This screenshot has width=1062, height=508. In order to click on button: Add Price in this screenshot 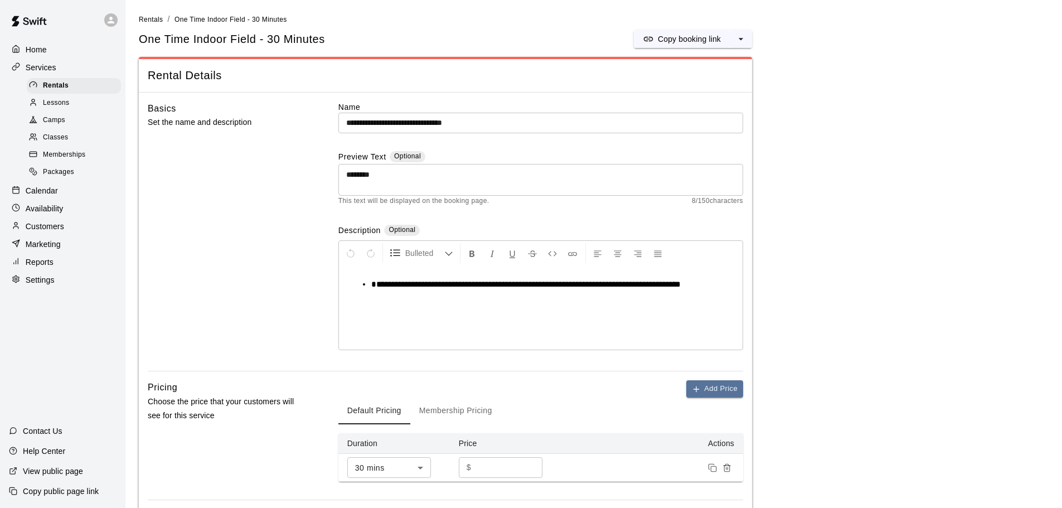, I will do `click(715, 388)`.